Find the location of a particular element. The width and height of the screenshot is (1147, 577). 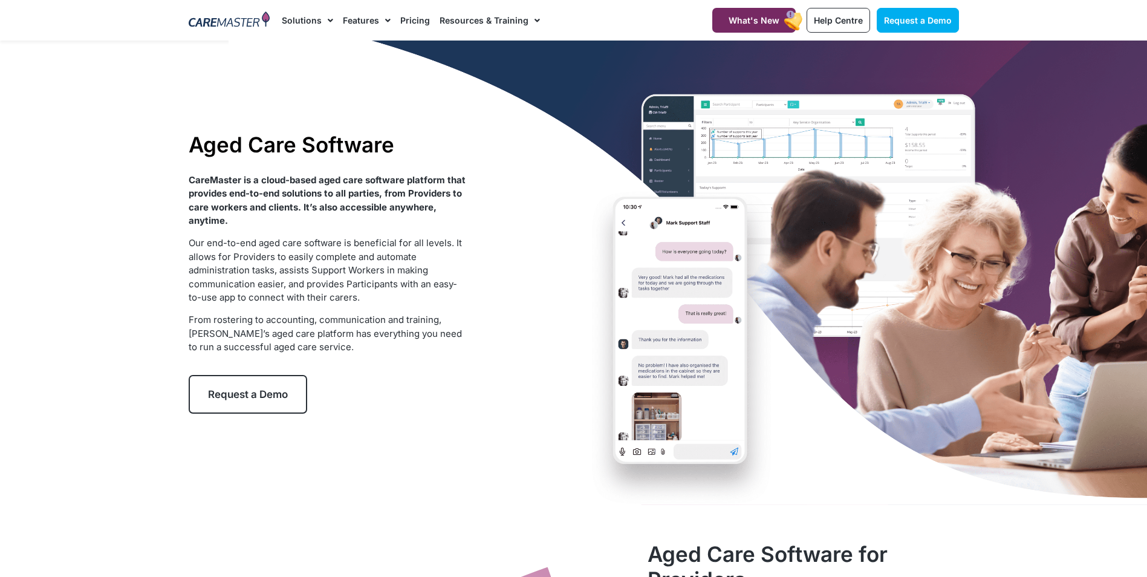

strong: CareMaster is a cloud-based aged care software platform that provides end-to-end solutions to all... is located at coordinates (327, 200).